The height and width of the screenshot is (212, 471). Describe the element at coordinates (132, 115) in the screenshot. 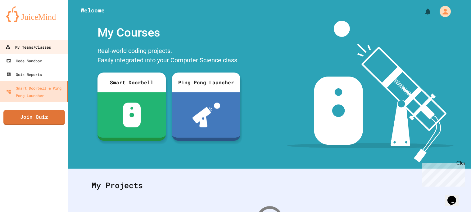

I see `img: sdb-white.svg` at that location.